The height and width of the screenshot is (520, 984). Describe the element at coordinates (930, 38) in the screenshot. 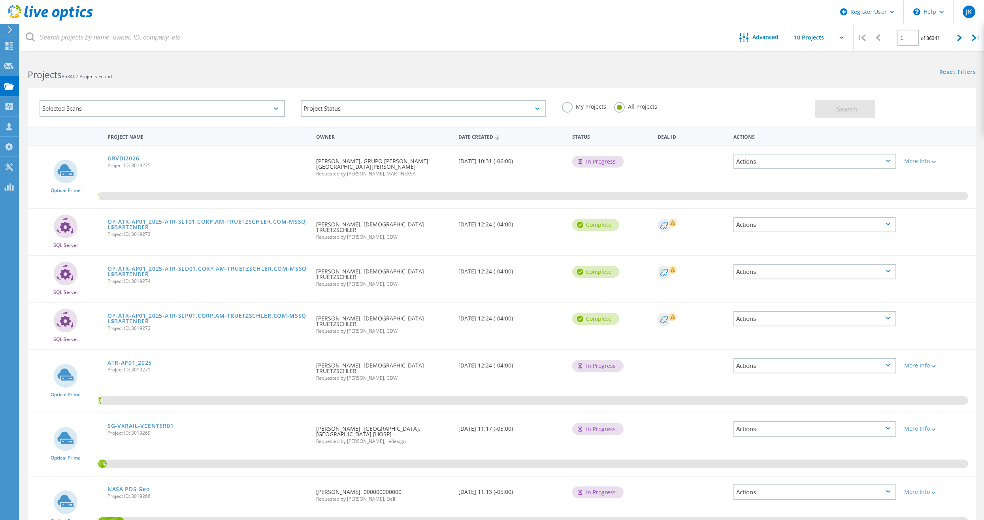

I see `span: of 86341` at that location.